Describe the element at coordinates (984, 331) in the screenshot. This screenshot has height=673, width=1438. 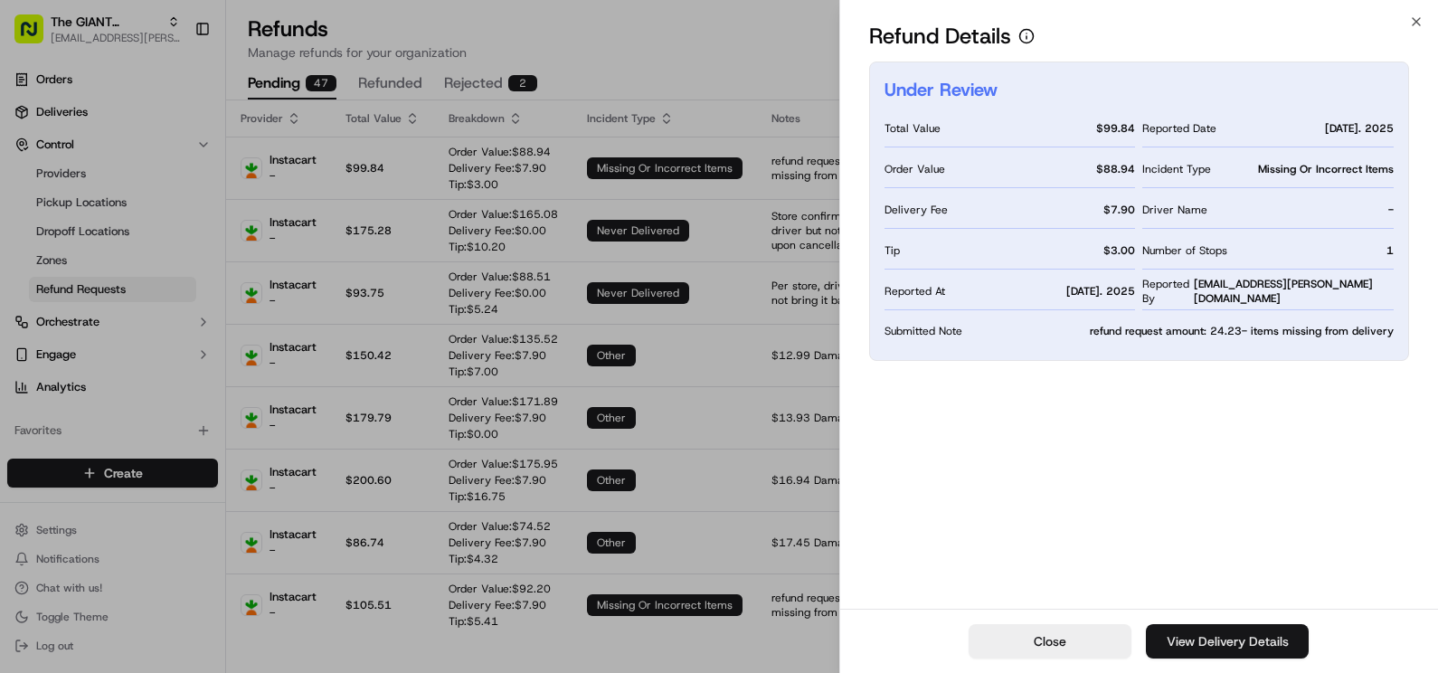
I see `span: Submitted Note` at that location.